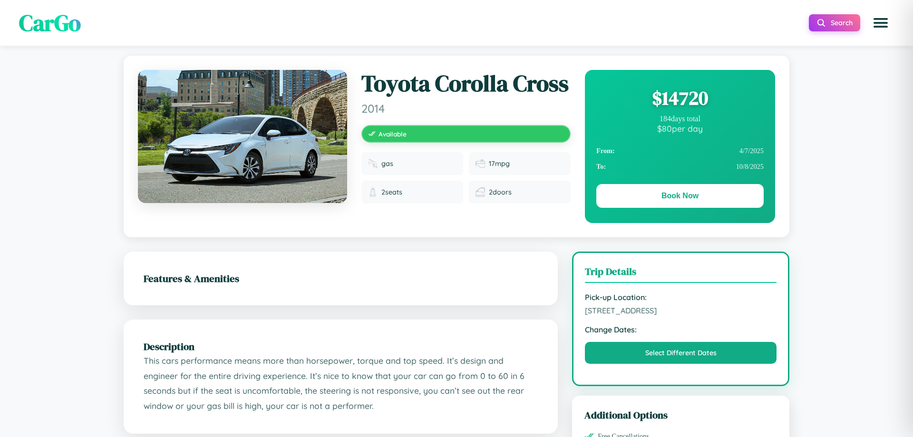  I want to click on p: This cars performance means more than horsepower, torque and top speed. It’s design and engineer ..., so click(340, 383).